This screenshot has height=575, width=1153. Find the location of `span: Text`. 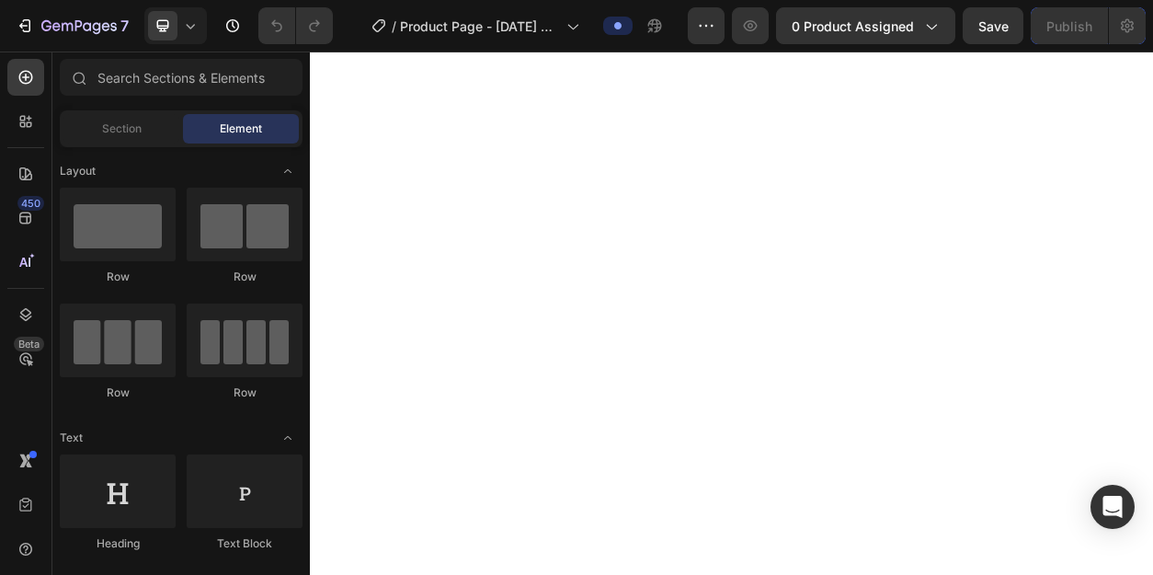

span: Text is located at coordinates (71, 438).